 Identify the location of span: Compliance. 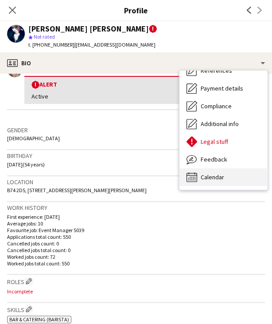
(216, 106).